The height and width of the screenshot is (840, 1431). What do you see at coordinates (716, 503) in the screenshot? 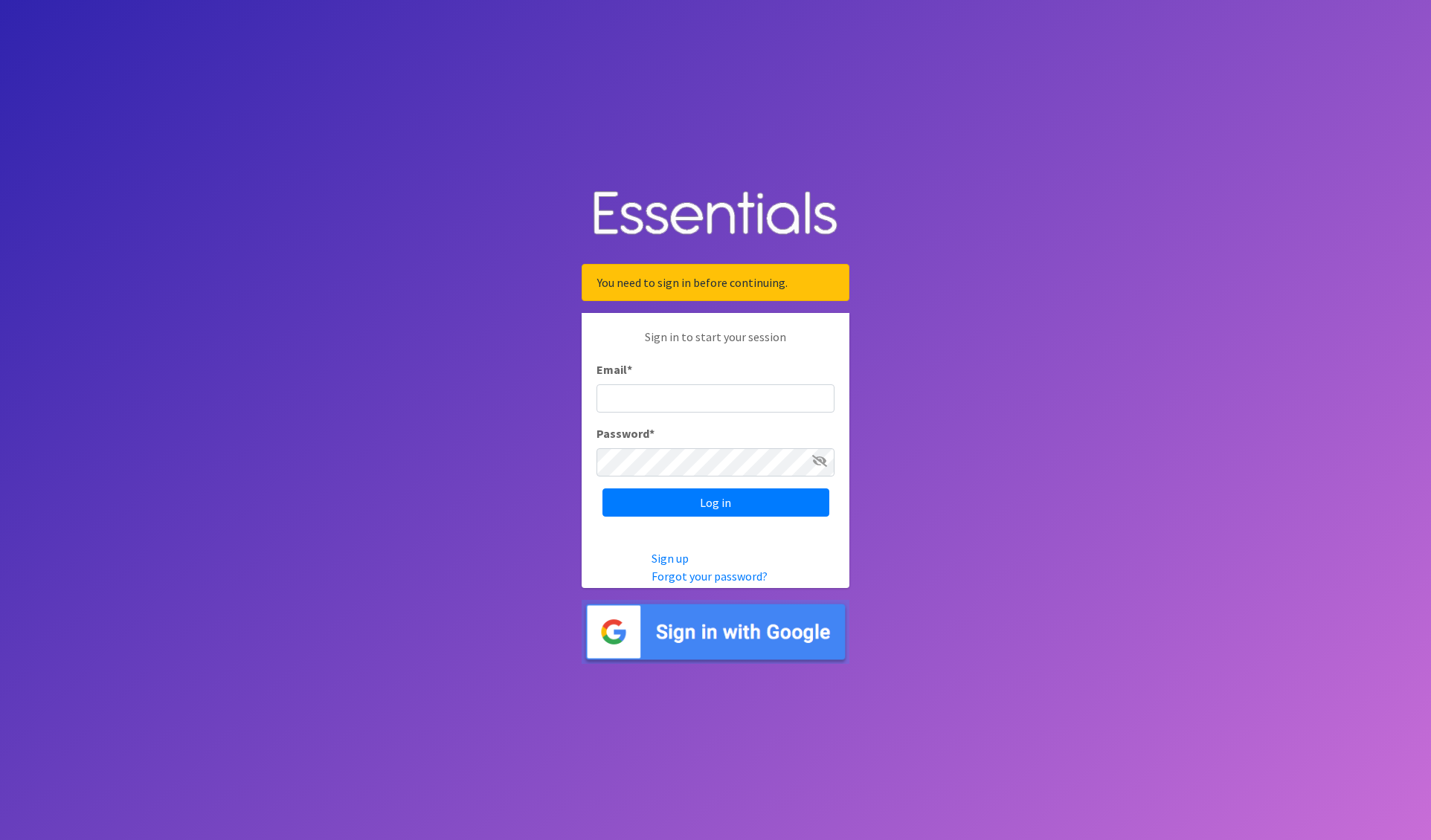
I see `input: Log in` at bounding box center [716, 503].